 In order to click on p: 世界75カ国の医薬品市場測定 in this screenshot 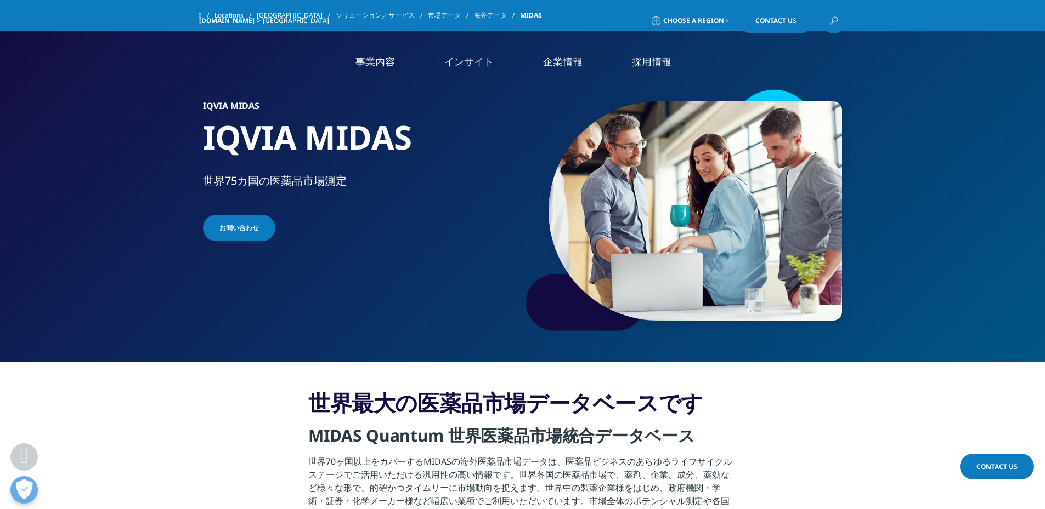, I will do `click(360, 184)`.